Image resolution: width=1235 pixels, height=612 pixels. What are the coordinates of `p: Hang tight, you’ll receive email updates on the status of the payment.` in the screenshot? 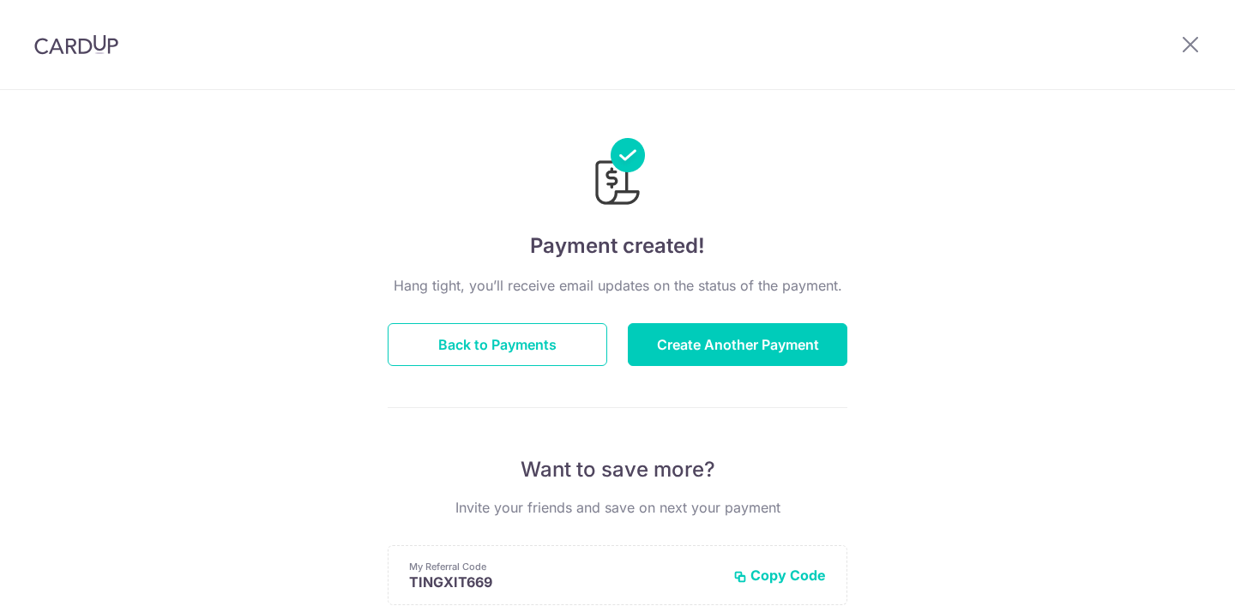 It's located at (617, 286).